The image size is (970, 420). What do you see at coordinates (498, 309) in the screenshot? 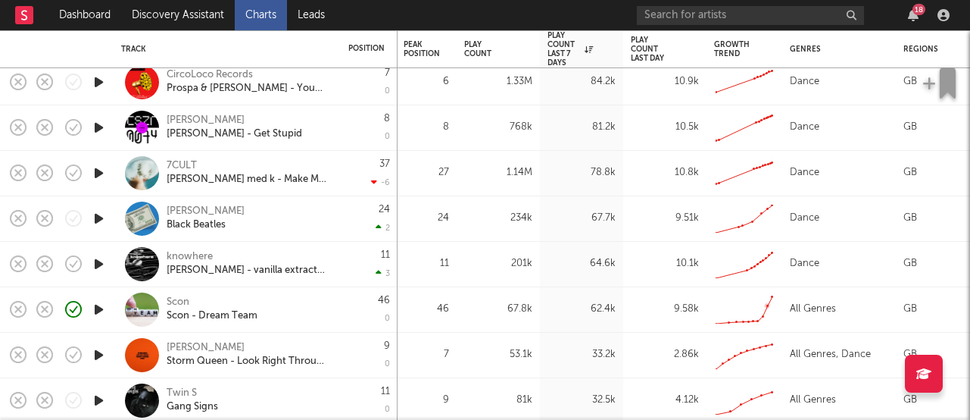
I see `div: 67.8k` at bounding box center [498, 309].